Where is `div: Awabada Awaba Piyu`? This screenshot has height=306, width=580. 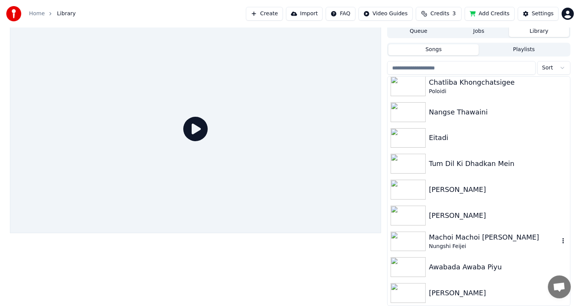
div: Awabada Awaba Piyu is located at coordinates (498, 267).